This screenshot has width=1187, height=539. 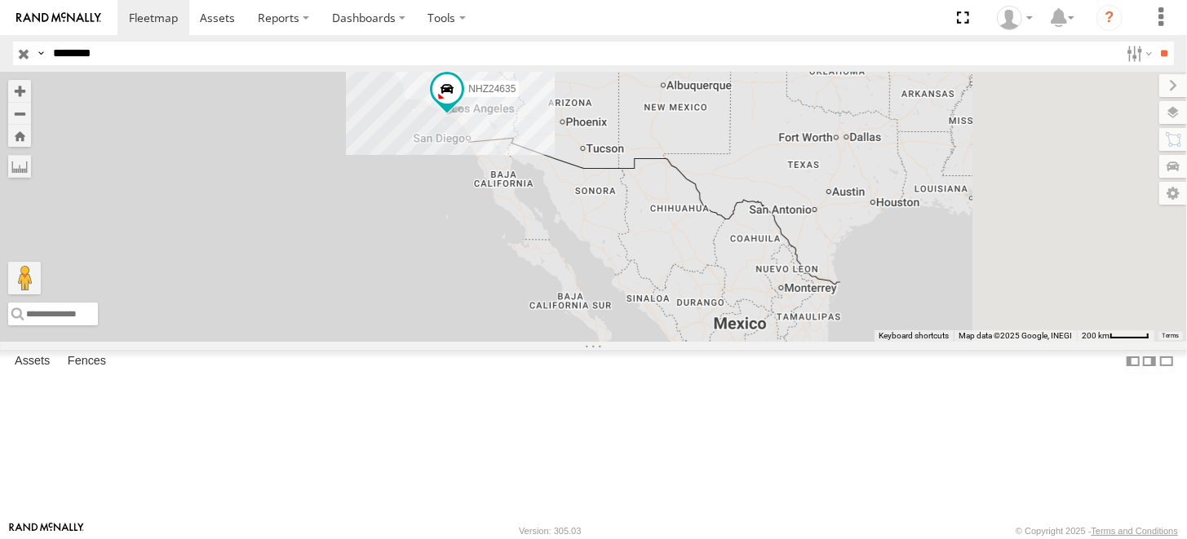 What do you see at coordinates (1171, 335) in the screenshot?
I see `a: Terms` at bounding box center [1171, 335].